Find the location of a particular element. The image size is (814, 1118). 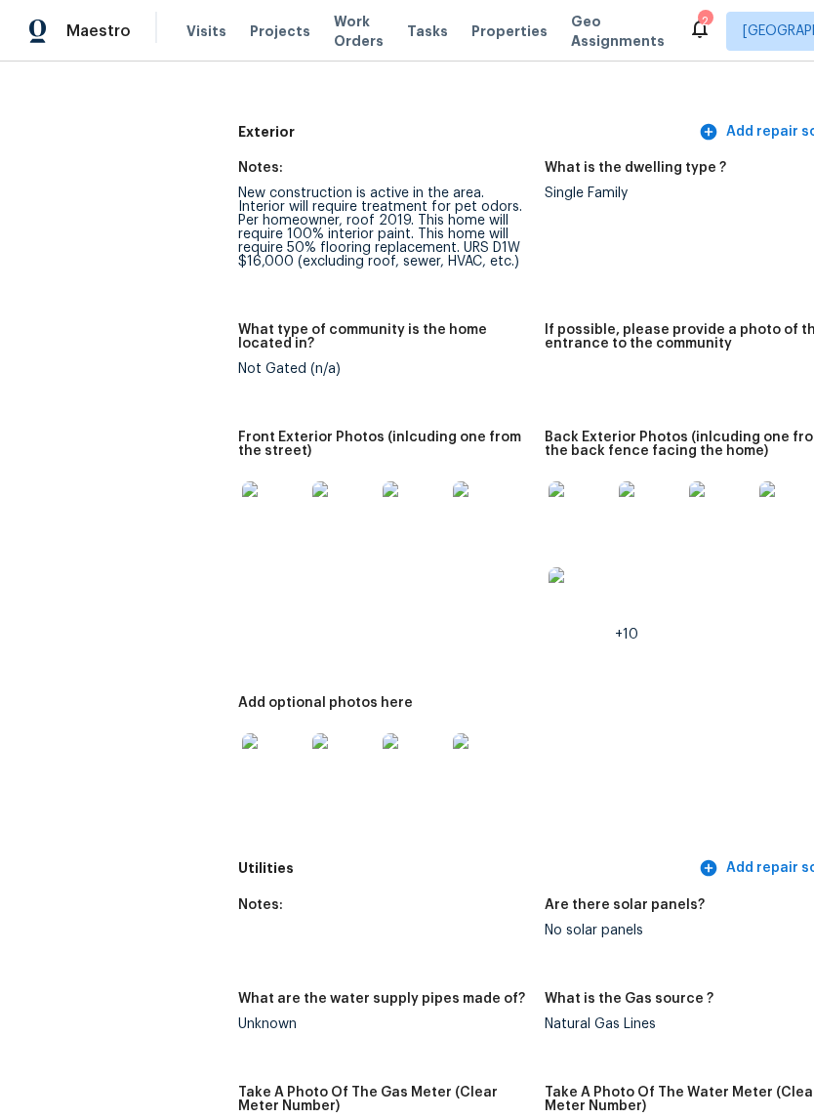

h5: Are there solar panels? is located at coordinates (625, 905).